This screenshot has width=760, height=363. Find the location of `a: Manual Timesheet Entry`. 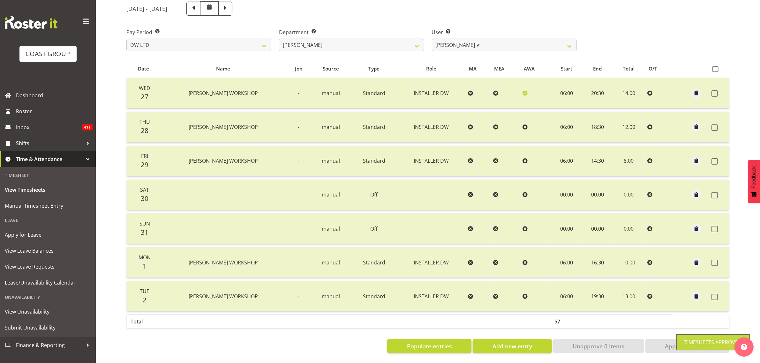

a: Manual Timesheet Entry is located at coordinates (48, 206).